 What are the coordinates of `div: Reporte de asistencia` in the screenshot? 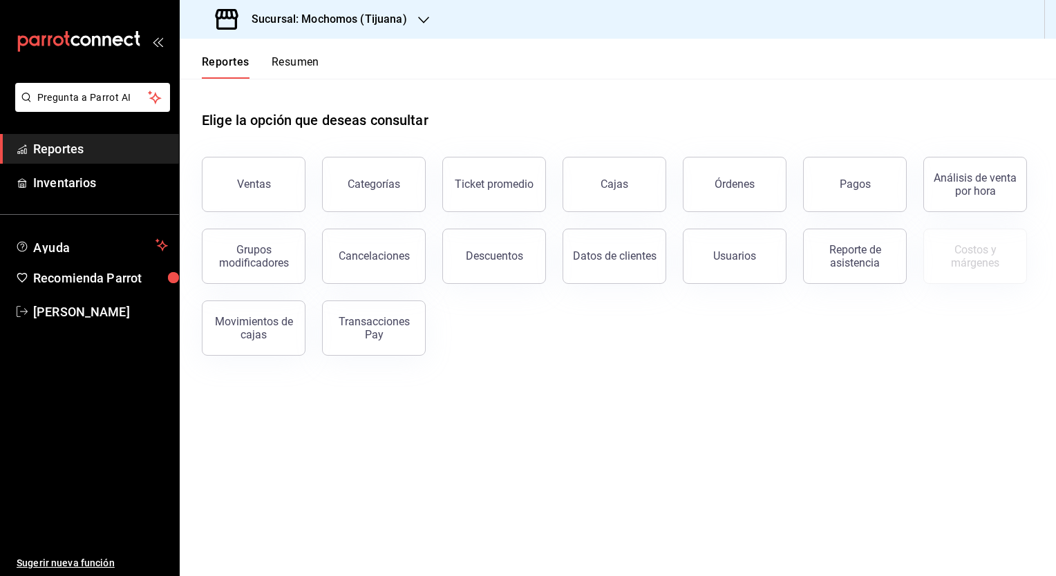 It's located at (855, 256).